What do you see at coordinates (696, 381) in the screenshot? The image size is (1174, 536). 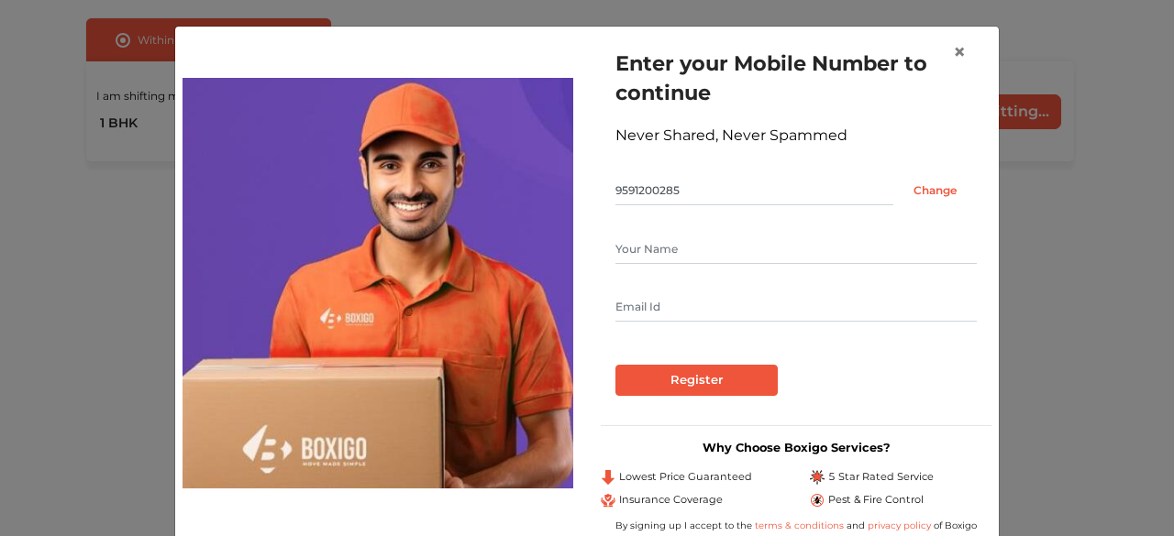 I see `input: Register` at bounding box center [696, 381].